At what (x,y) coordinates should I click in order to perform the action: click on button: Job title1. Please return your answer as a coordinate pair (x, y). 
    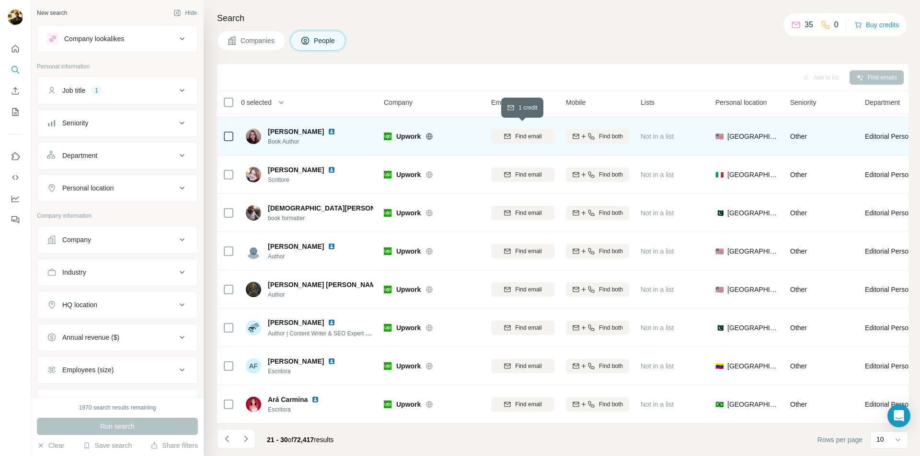
    Looking at the image, I should click on (117, 91).